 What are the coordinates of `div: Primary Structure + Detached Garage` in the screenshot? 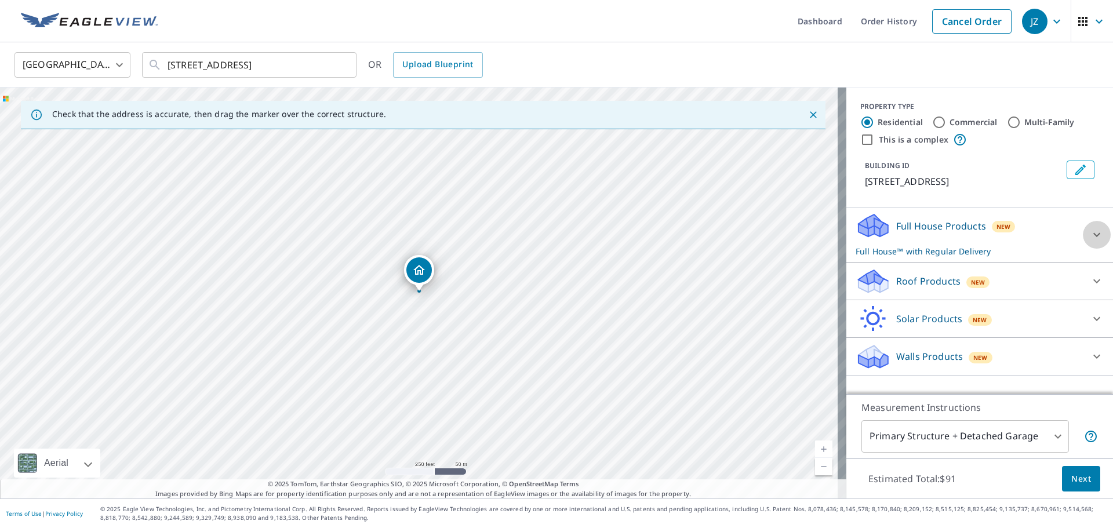 It's located at (965, 436).